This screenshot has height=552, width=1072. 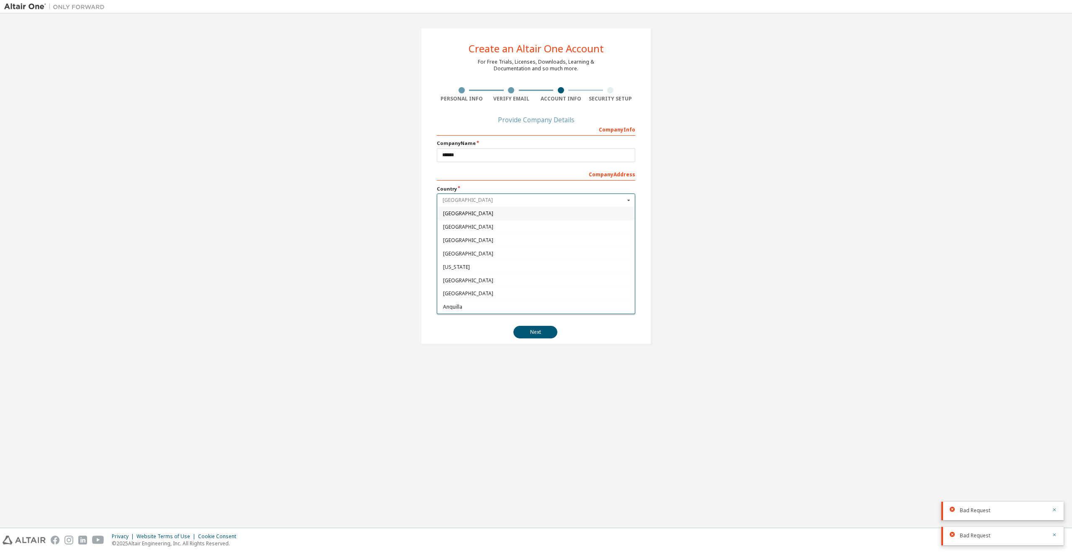 What do you see at coordinates (24, 540) in the screenshot?
I see `img: altair_logo.svg` at bounding box center [24, 540].